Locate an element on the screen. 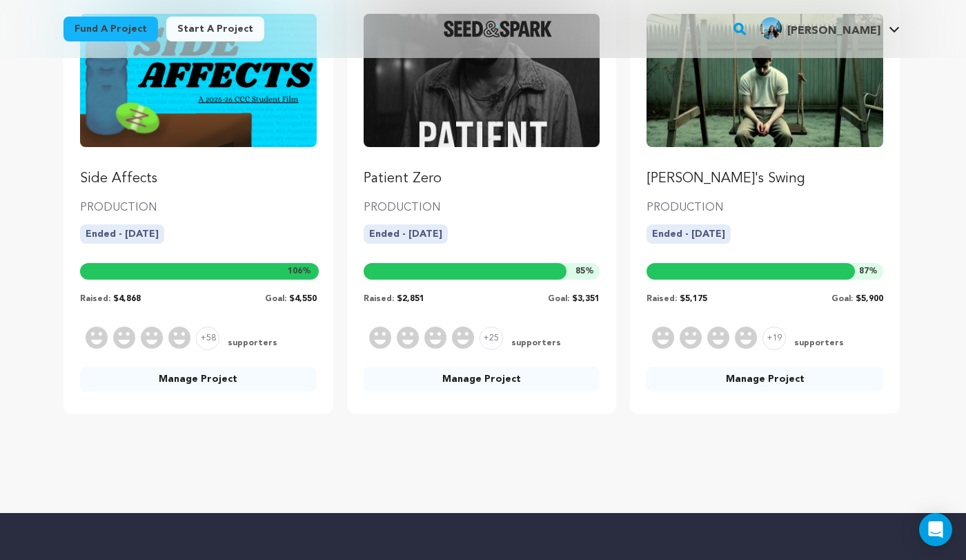 Image resolution: width=966 pixels, height=560 pixels. div: Luisa B.'s Profile is located at coordinates (820, 28).